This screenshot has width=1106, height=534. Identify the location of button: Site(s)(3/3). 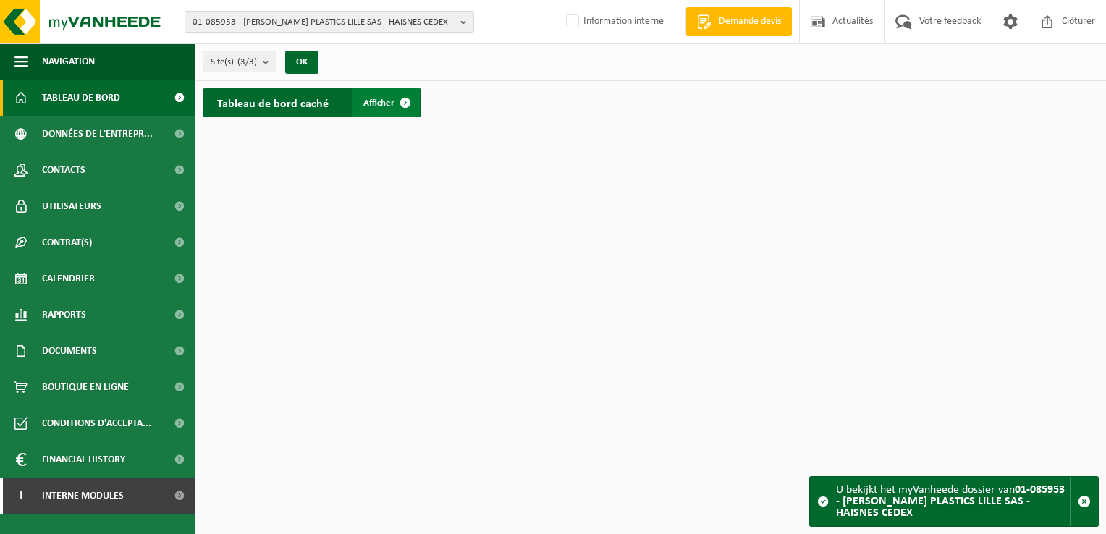
(240, 62).